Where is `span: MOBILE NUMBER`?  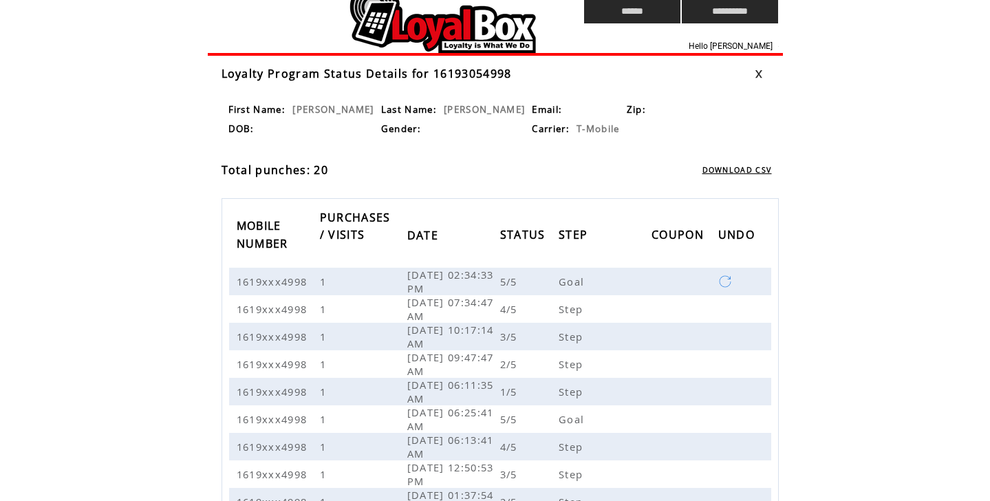
span: MOBILE NUMBER is located at coordinates (264, 236).